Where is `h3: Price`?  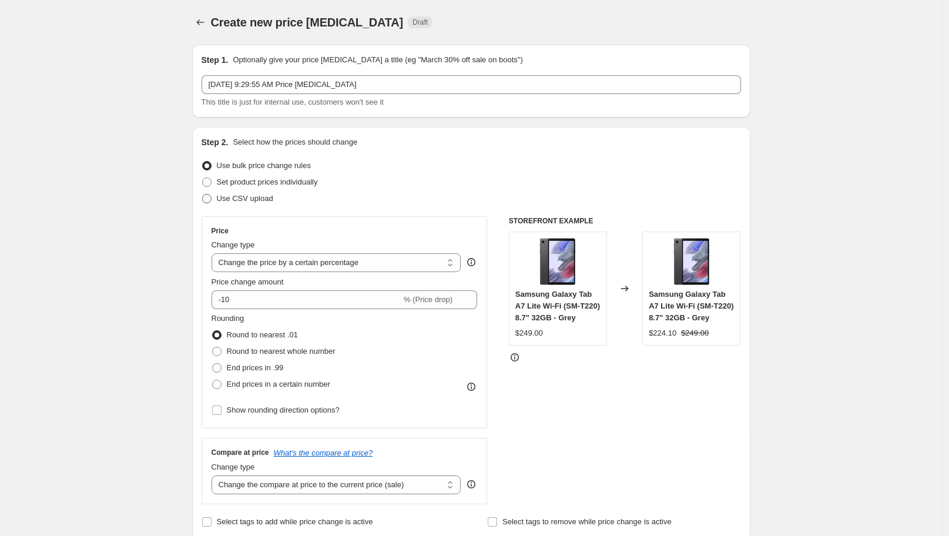 h3: Price is located at coordinates (220, 231).